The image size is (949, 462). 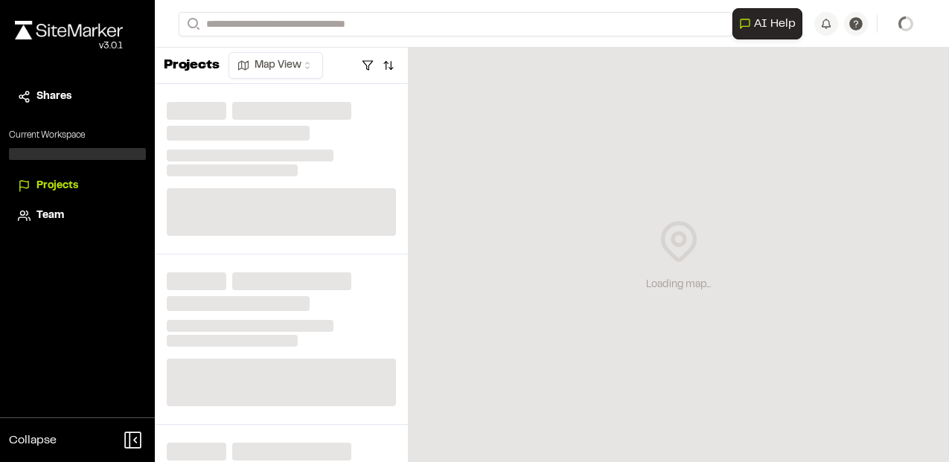 What do you see at coordinates (68, 30) in the screenshot?
I see `img: rebrand.png` at bounding box center [68, 30].